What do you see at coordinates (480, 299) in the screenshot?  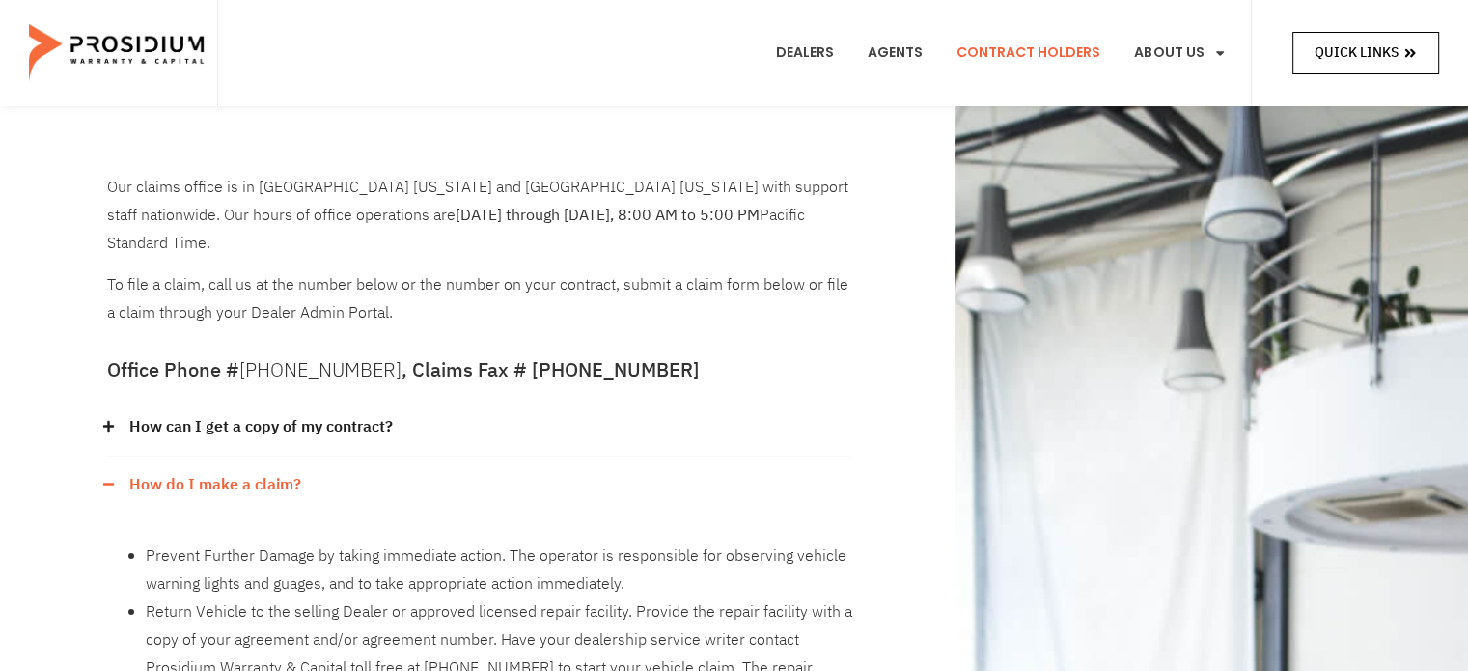 I see `p: To file a claim, call us at the number below or the number on your contract, submit a claim form ...` at bounding box center [480, 299].